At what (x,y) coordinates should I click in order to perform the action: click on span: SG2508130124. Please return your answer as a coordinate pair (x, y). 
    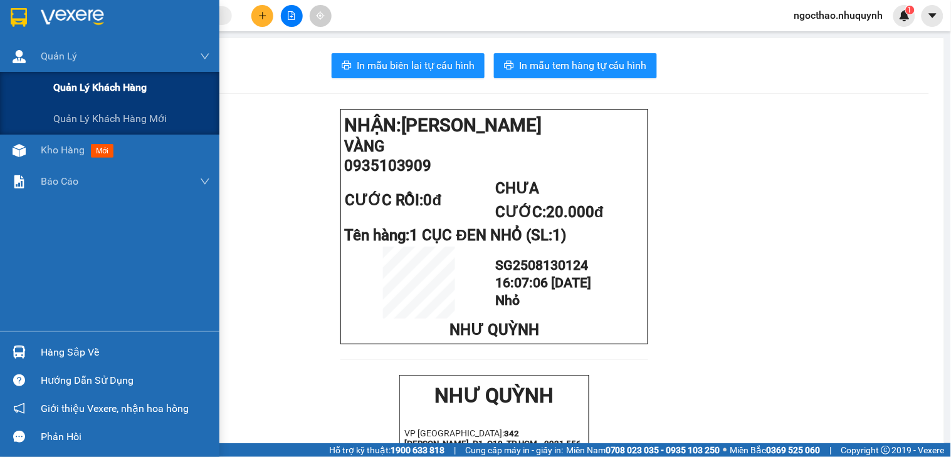
    Looking at the image, I should click on (541, 265).